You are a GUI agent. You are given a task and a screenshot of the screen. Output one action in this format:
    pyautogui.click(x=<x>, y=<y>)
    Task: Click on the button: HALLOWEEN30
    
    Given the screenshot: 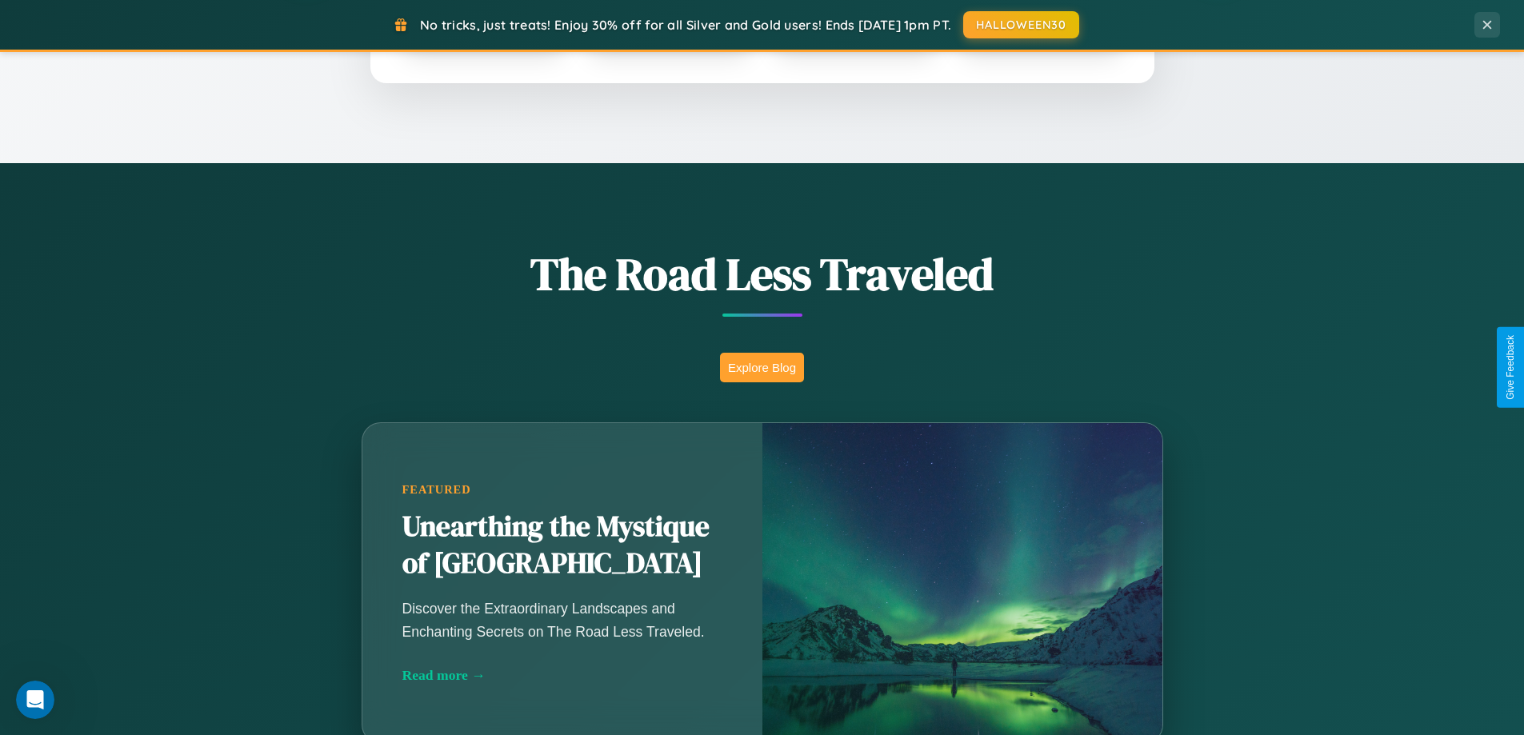 What is the action you would take?
    pyautogui.click(x=1021, y=25)
    